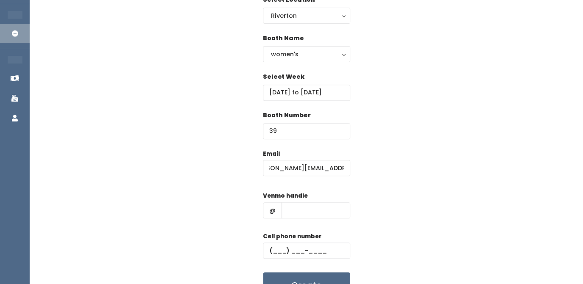 Image resolution: width=583 pixels, height=284 pixels. Describe the element at coordinates (306, 16) in the screenshot. I see `button: Riverton` at that location.